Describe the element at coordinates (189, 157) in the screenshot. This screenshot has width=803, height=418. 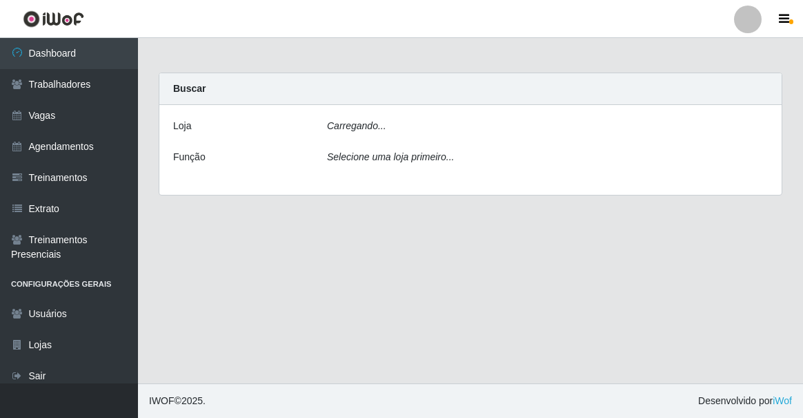
I see `label: Função` at that location.